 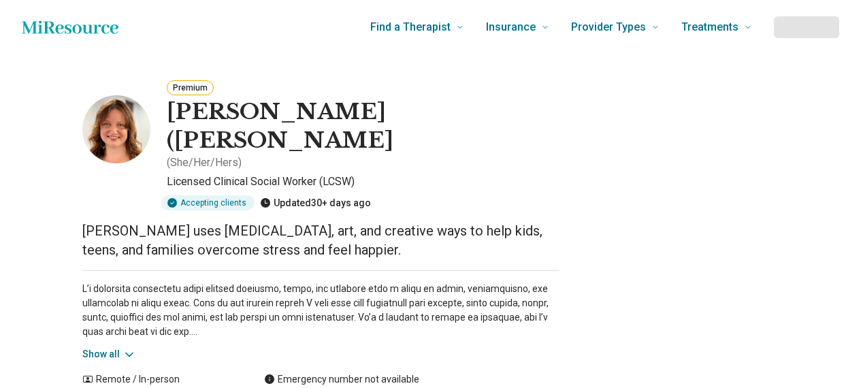 What do you see at coordinates (190, 88) in the screenshot?
I see `button: Premium` at bounding box center [190, 88].